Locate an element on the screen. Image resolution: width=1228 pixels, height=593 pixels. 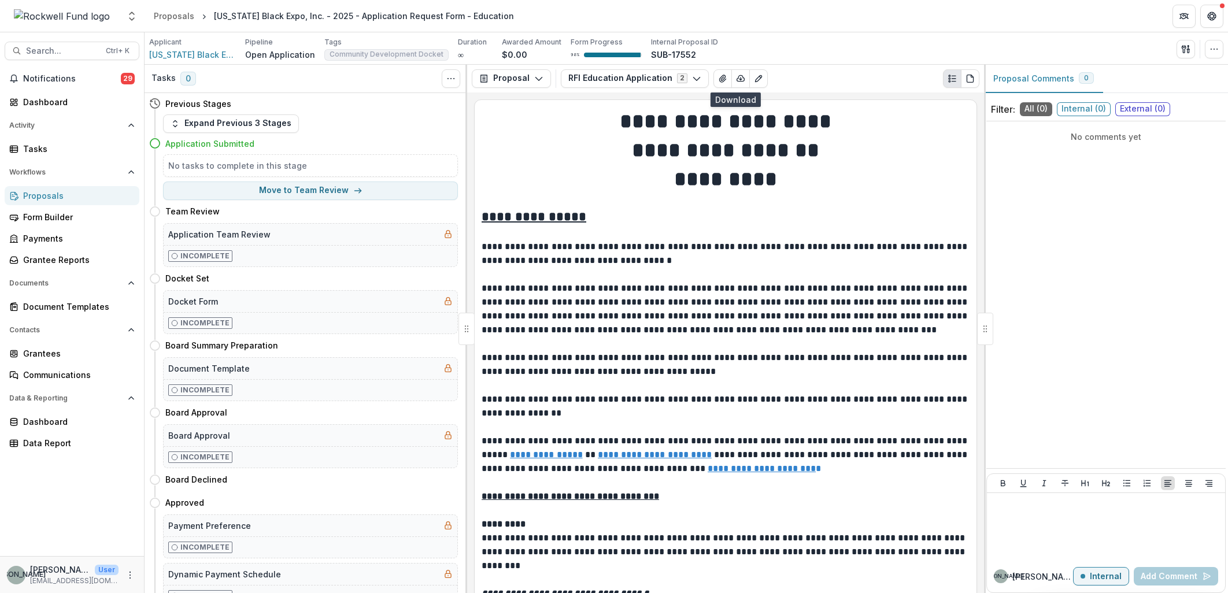
button: Align Left is located at coordinates (1168, 483).